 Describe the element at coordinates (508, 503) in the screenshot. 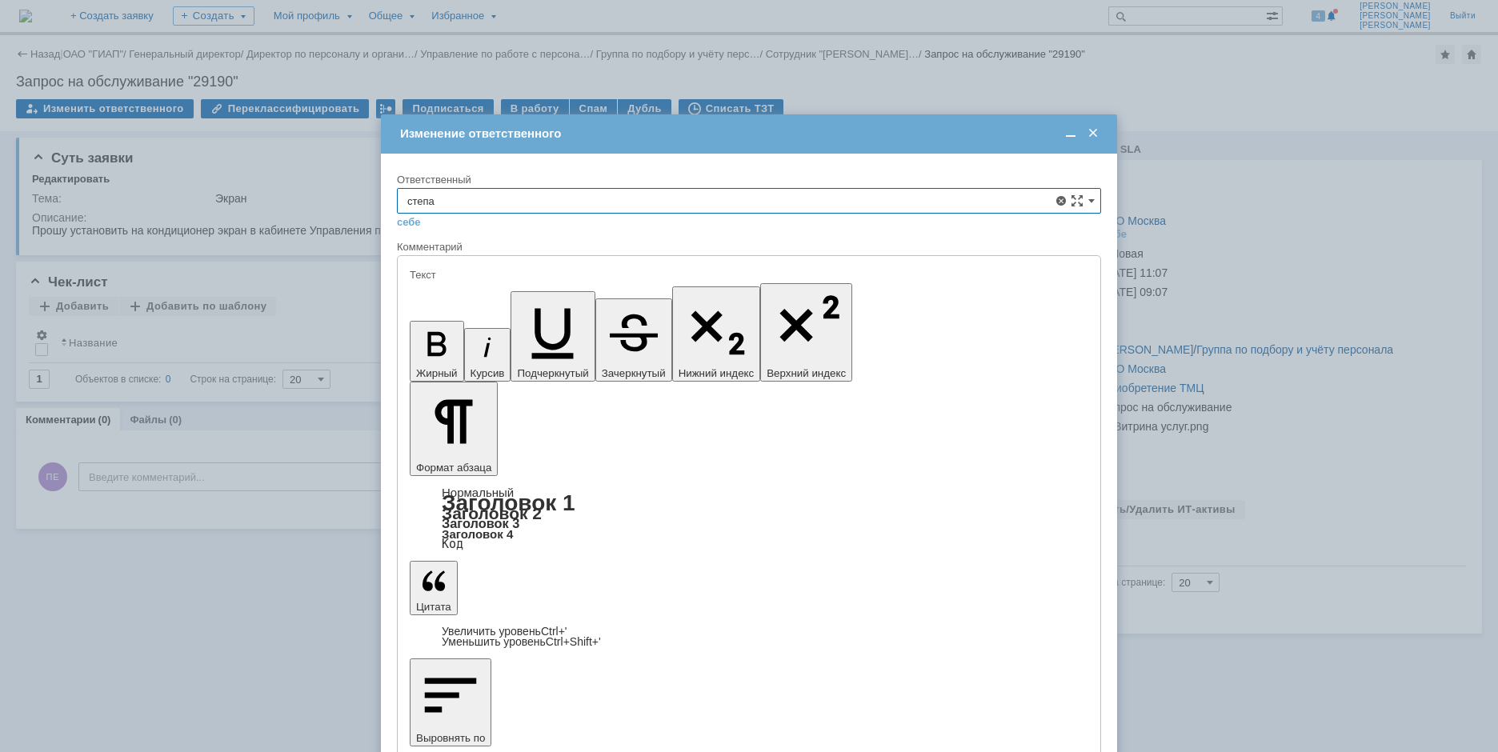

I see `a: Заголовок 1` at that location.